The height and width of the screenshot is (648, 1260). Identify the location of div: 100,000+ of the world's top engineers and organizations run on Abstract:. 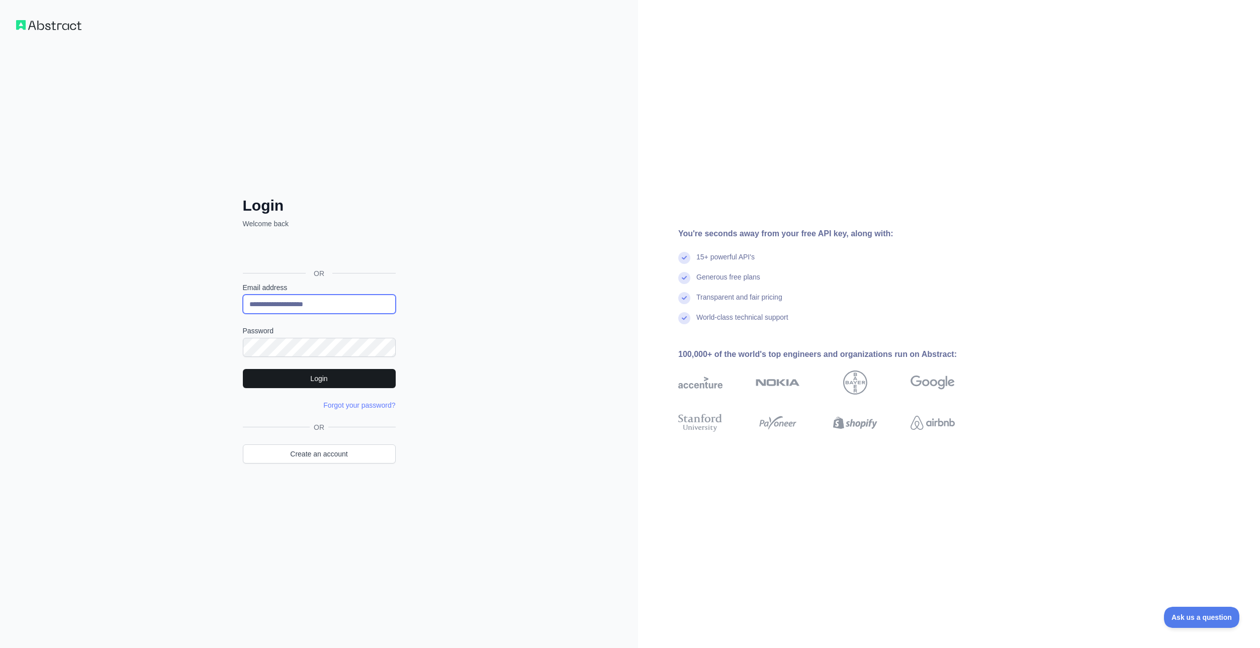
(832, 354).